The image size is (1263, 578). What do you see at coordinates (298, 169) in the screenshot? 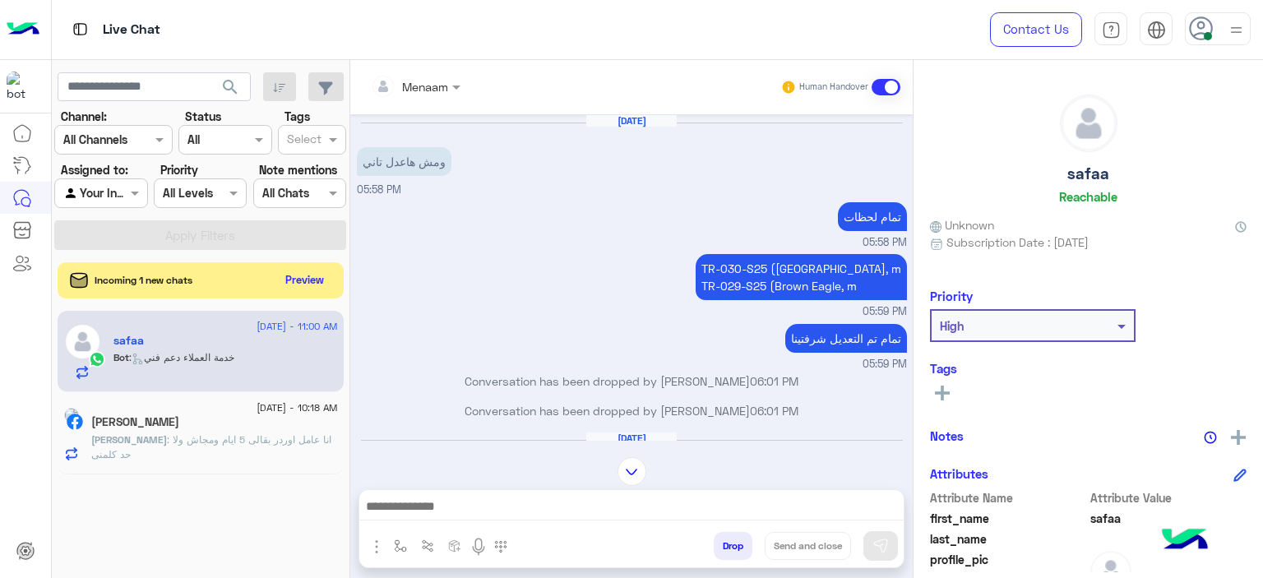
I see `label: Note mentions` at bounding box center [298, 169].